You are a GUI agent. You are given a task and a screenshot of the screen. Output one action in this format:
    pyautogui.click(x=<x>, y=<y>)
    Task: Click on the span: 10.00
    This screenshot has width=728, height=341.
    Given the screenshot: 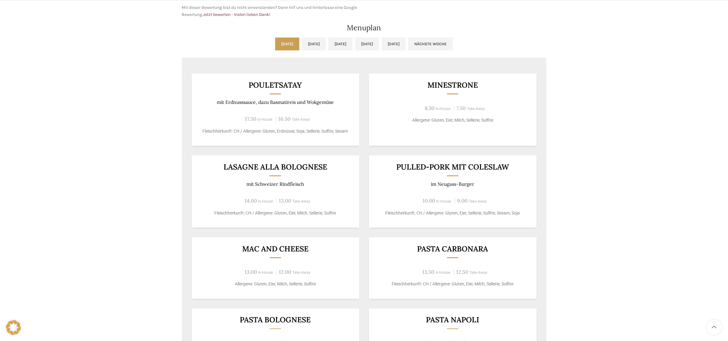 What is the action you would take?
    pyautogui.click(x=429, y=201)
    